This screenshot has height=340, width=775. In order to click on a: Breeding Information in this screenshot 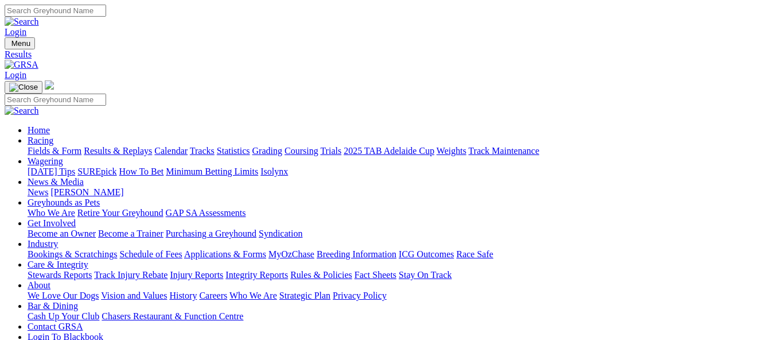, I will do `click(356, 254)`.